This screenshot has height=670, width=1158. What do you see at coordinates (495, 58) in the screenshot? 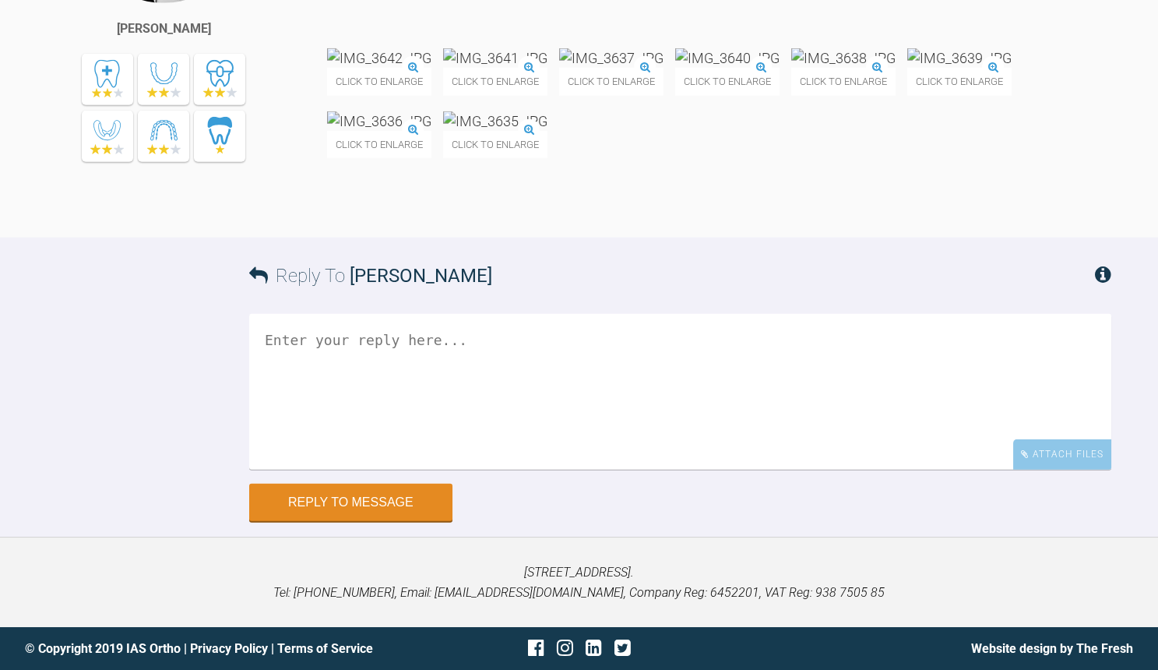
I see `img: IMG_3641.JPG` at bounding box center [495, 58].